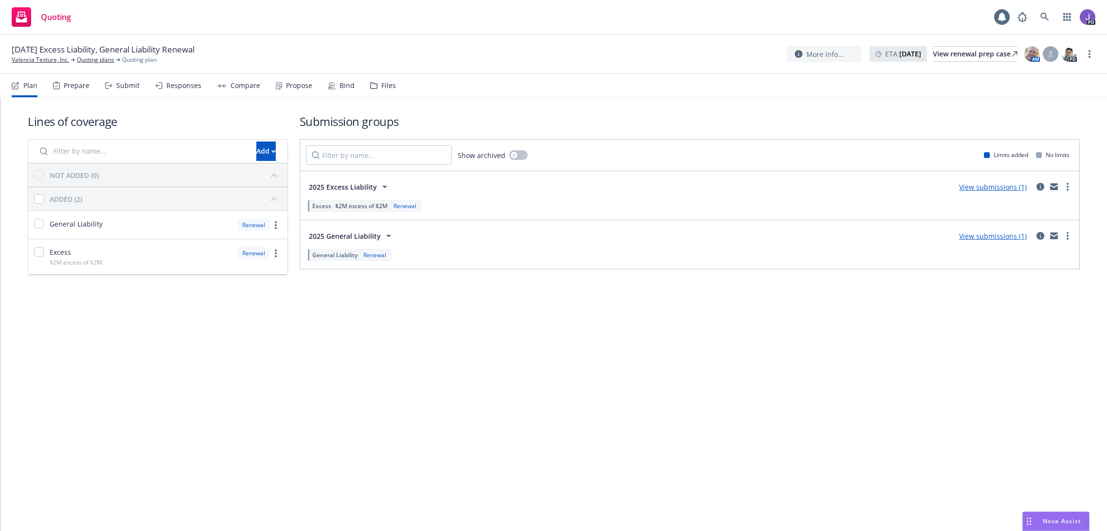 This screenshot has height=531, width=1107. I want to click on div: Plan, so click(30, 86).